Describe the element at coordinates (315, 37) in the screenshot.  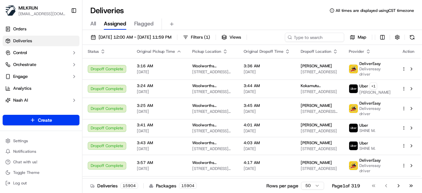
I see `input: Type to search` at that location.